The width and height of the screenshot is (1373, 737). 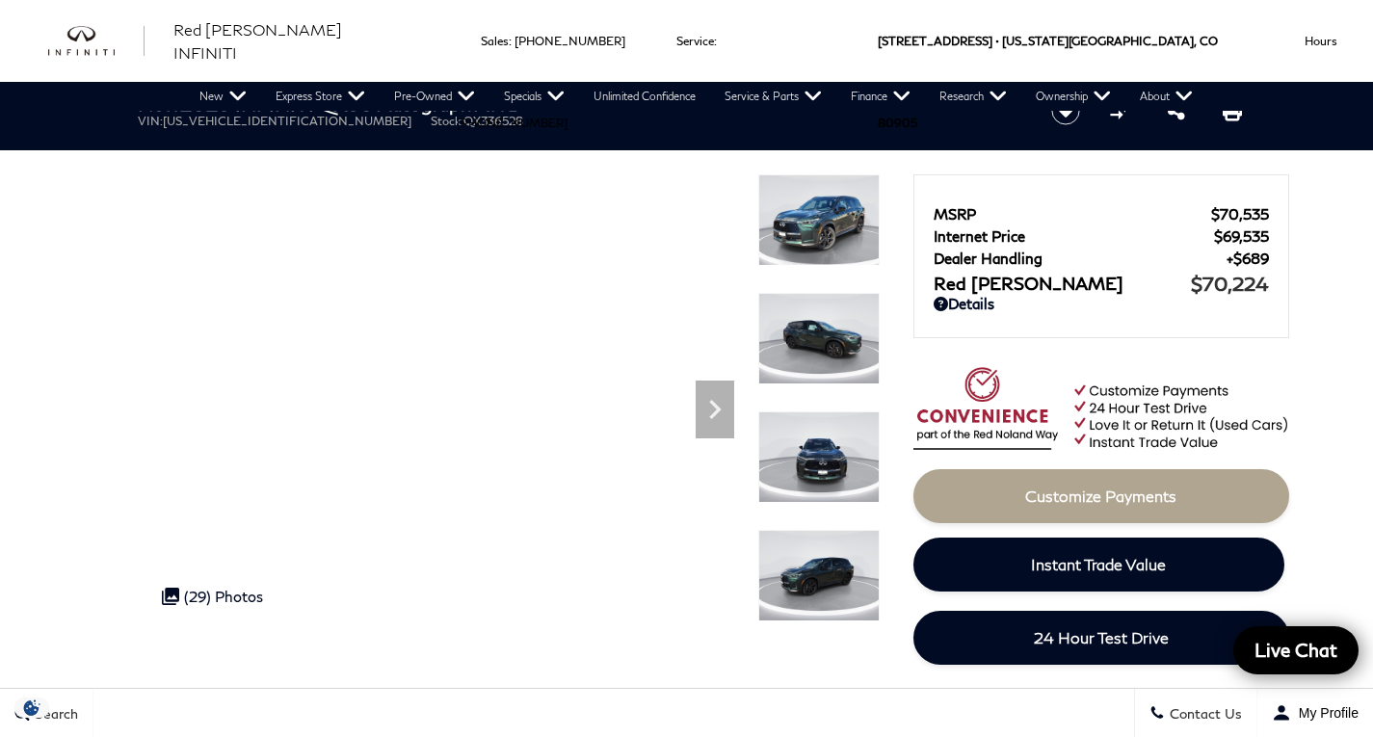 What do you see at coordinates (695, 40) in the screenshot?
I see `span: Service` at bounding box center [695, 40].